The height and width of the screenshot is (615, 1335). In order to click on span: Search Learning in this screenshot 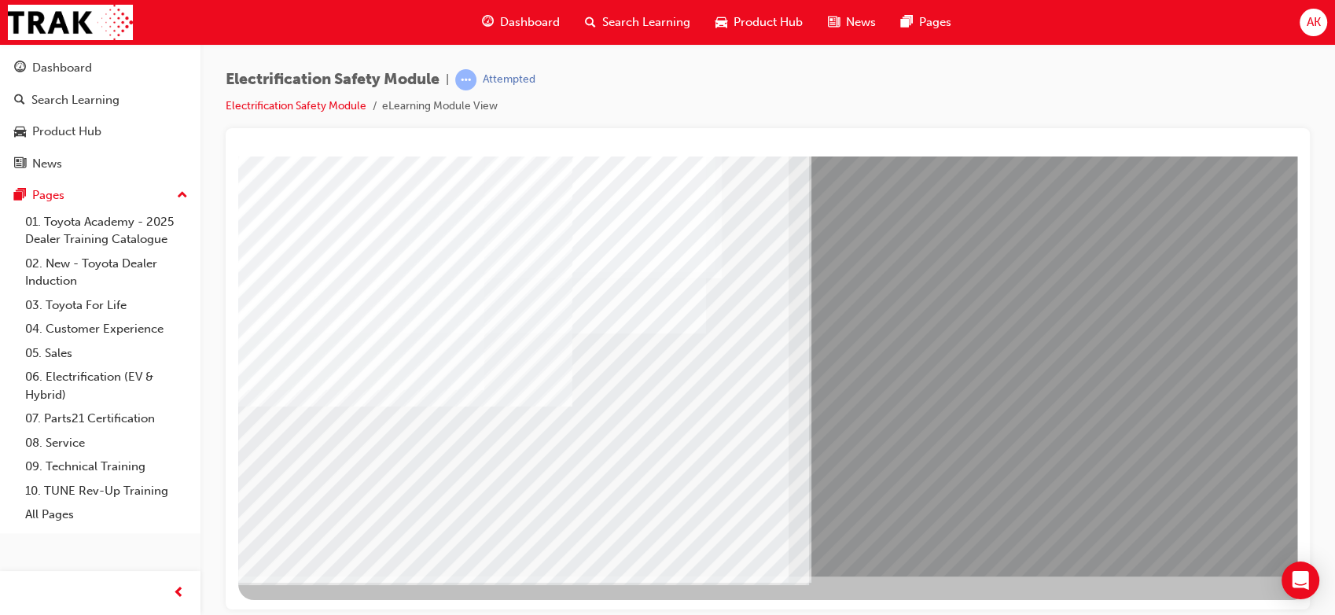, I will do `click(646, 22)`.